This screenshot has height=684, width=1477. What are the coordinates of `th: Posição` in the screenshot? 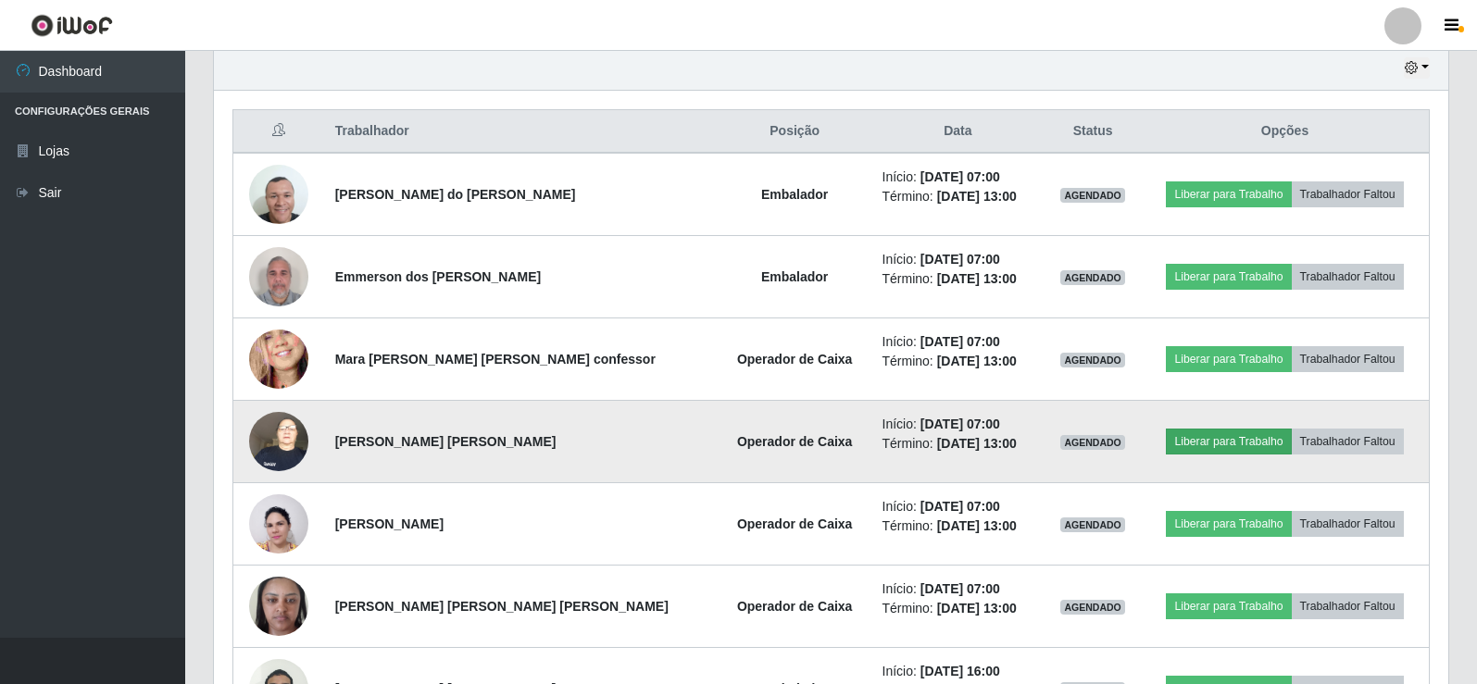 It's located at (795, 132).